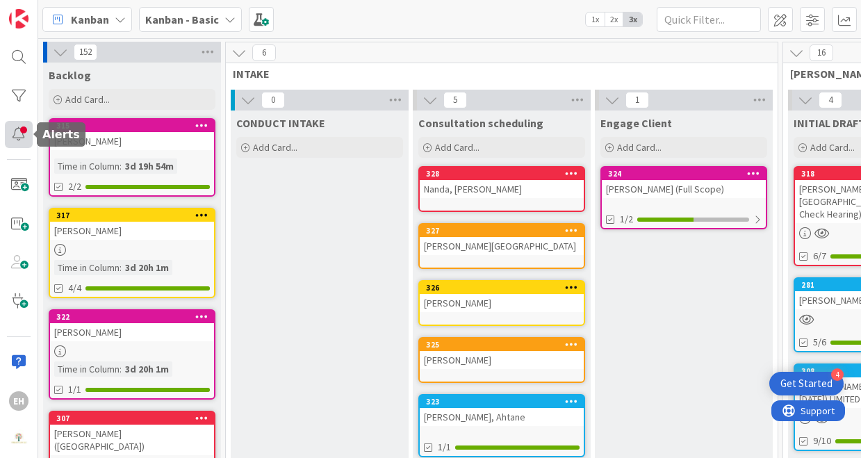 The width and height of the screenshot is (861, 458). I want to click on div: 4, so click(837, 374).